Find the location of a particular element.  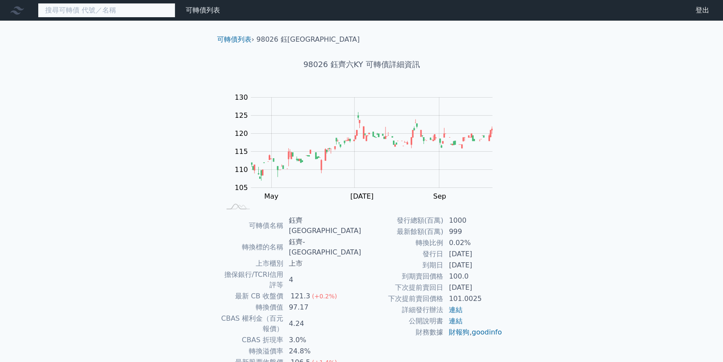

tspan: 105 is located at coordinates (241, 187).